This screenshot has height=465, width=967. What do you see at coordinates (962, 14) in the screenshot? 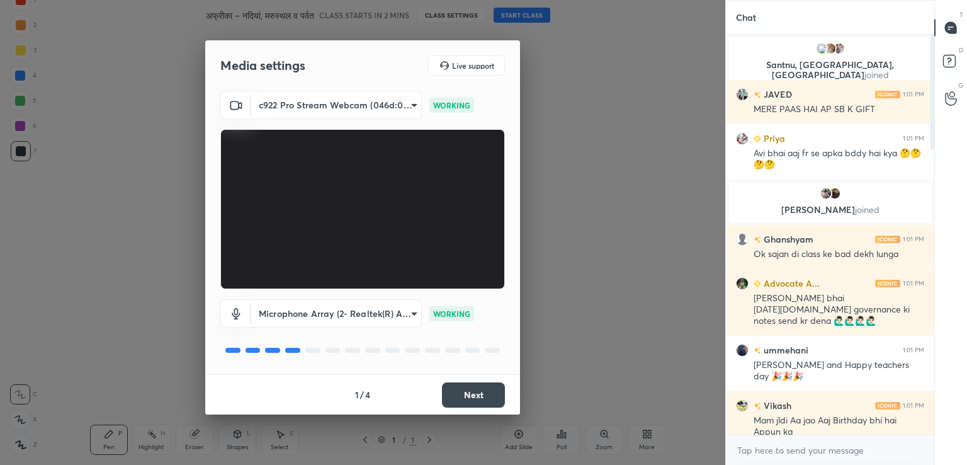
I see `p: T` at bounding box center [962, 14].